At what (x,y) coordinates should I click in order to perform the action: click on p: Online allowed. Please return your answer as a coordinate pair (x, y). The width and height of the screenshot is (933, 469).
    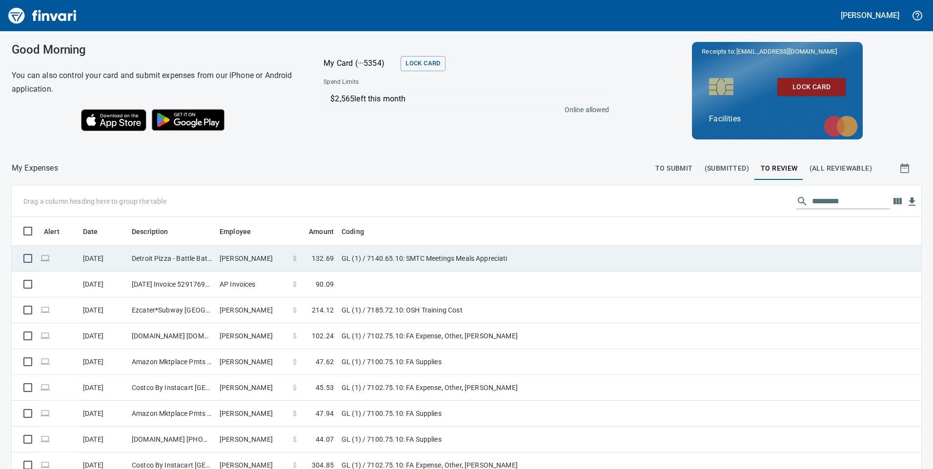
    Looking at the image, I should click on (462, 110).